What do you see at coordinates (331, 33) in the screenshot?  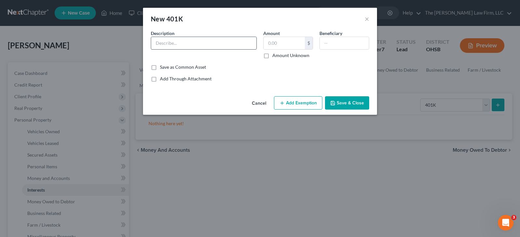 I see `label: Beneficiary` at bounding box center [331, 33].